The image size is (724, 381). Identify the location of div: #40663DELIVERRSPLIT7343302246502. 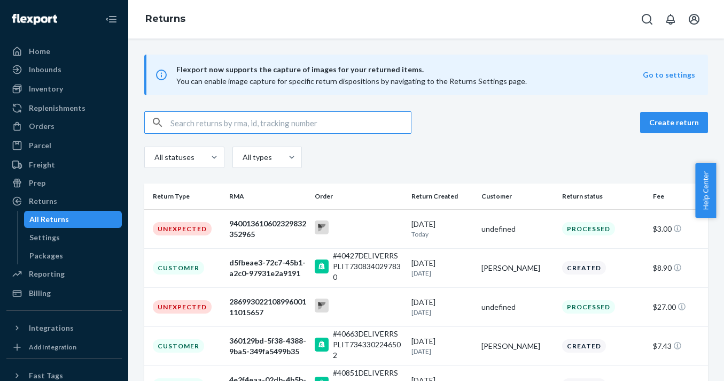
(368, 344).